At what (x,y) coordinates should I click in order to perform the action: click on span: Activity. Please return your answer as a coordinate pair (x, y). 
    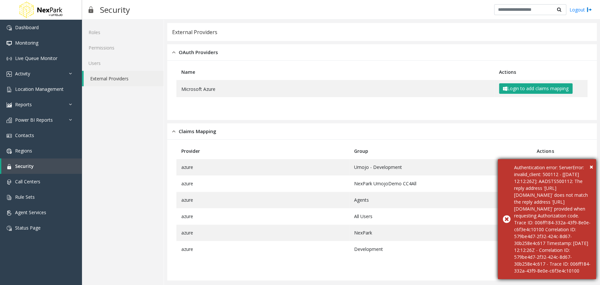
    Looking at the image, I should click on (23, 73).